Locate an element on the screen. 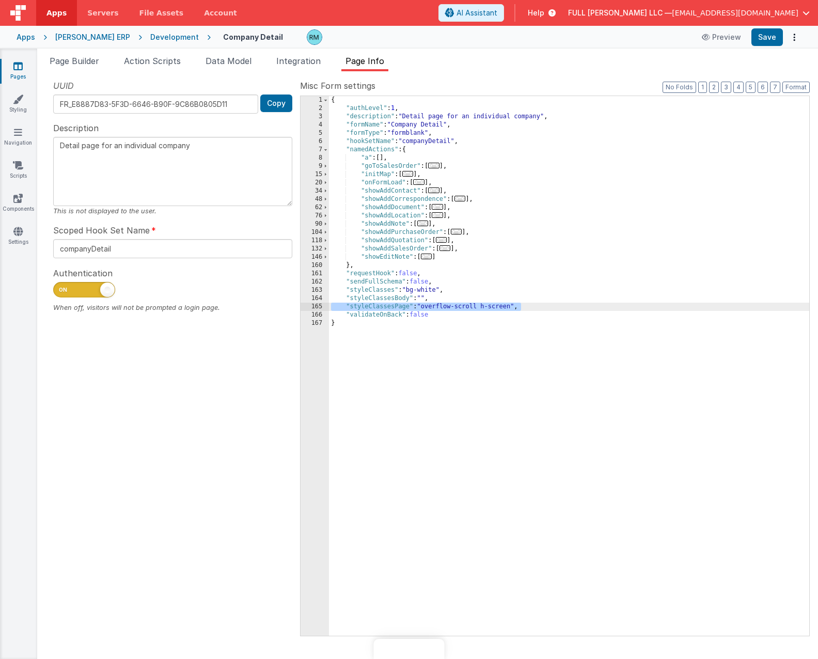 The image size is (818, 659). button: Preview is located at coordinates (721, 37).